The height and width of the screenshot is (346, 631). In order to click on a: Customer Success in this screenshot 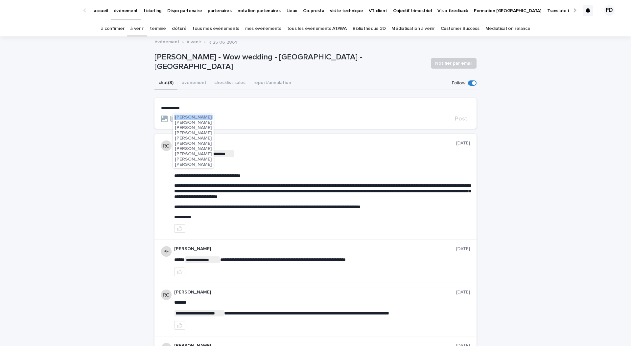, I will do `click(460, 29)`.